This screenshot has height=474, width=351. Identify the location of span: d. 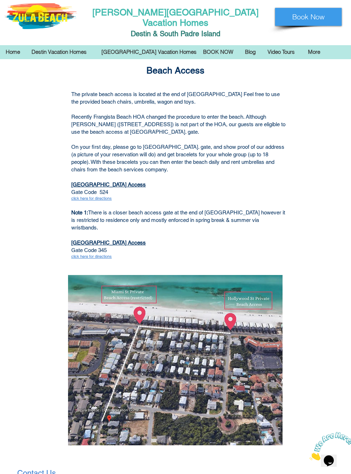
(218, 34).